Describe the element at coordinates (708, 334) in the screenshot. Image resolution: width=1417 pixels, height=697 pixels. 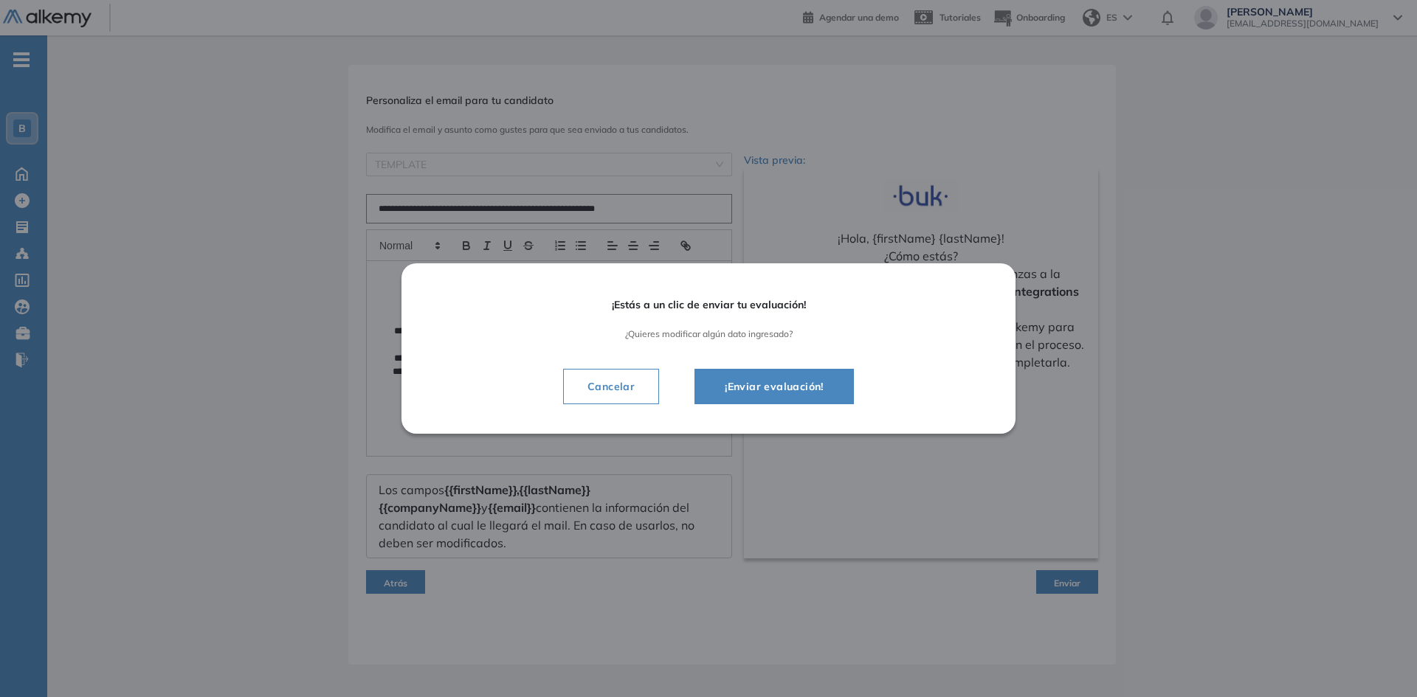
I see `span: ¿Quieres modificar algún dato ingresado?` at that location.